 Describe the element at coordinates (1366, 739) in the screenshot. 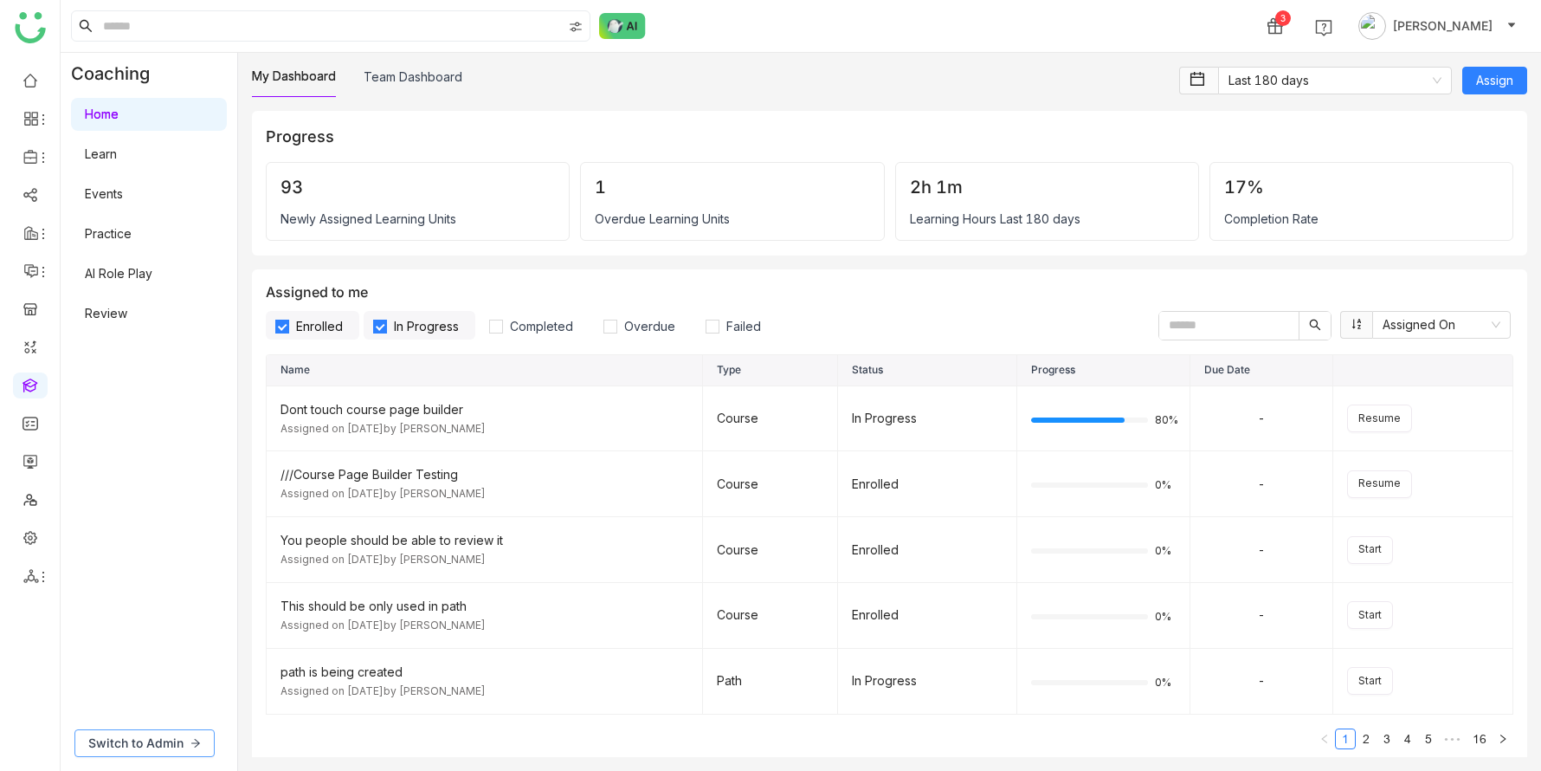

I see `li: 2` at that location.